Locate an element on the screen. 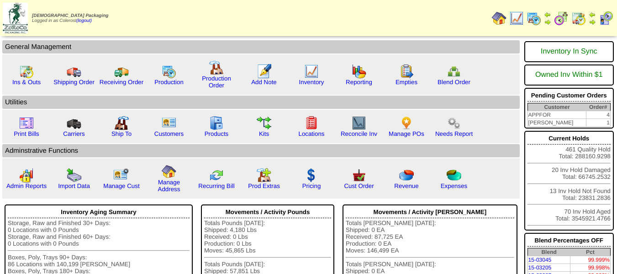 The width and height of the screenshot is (617, 274). a: 15-03045 is located at coordinates (540, 260).